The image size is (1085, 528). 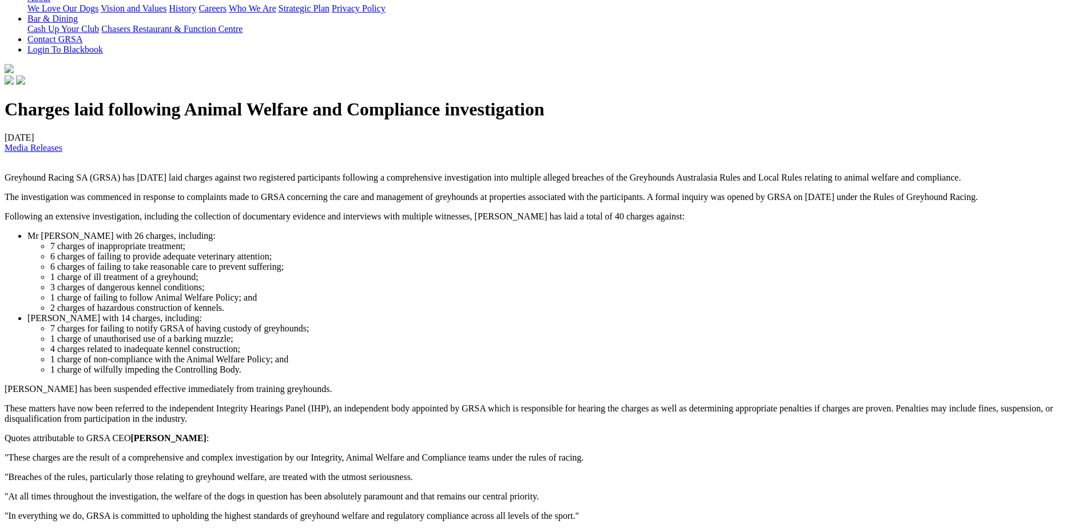 I want to click on li: 1 charge of ill treatment of a greyhound;, so click(x=565, y=277).